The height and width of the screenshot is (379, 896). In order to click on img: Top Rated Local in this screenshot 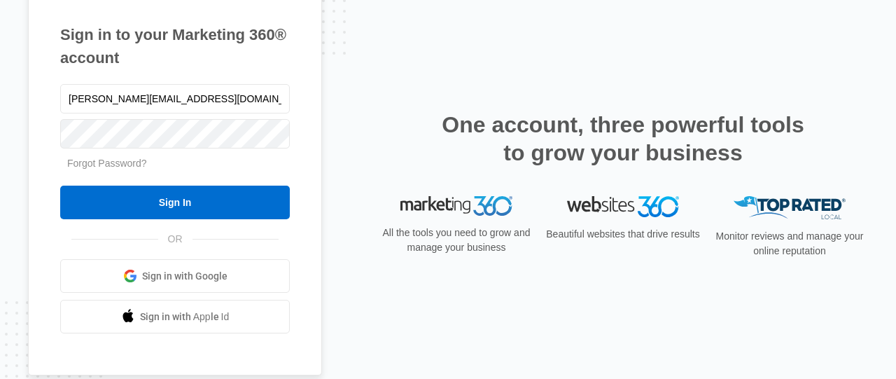, I will do `click(790, 207)`.